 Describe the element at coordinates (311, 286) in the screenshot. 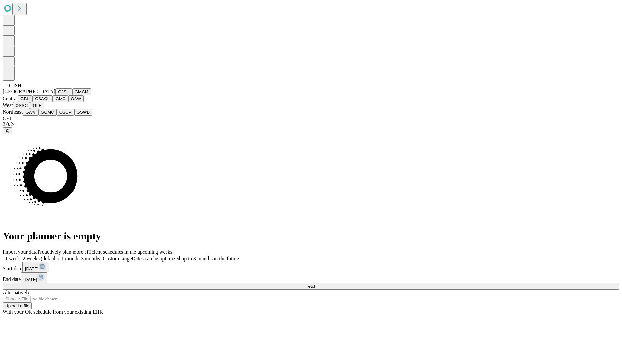

I see `span: Fetch` at that location.